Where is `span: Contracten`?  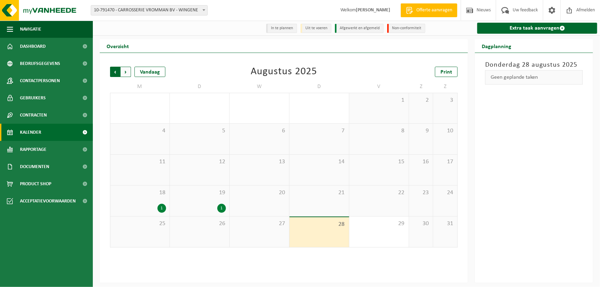
span: Contracten is located at coordinates (33, 115).